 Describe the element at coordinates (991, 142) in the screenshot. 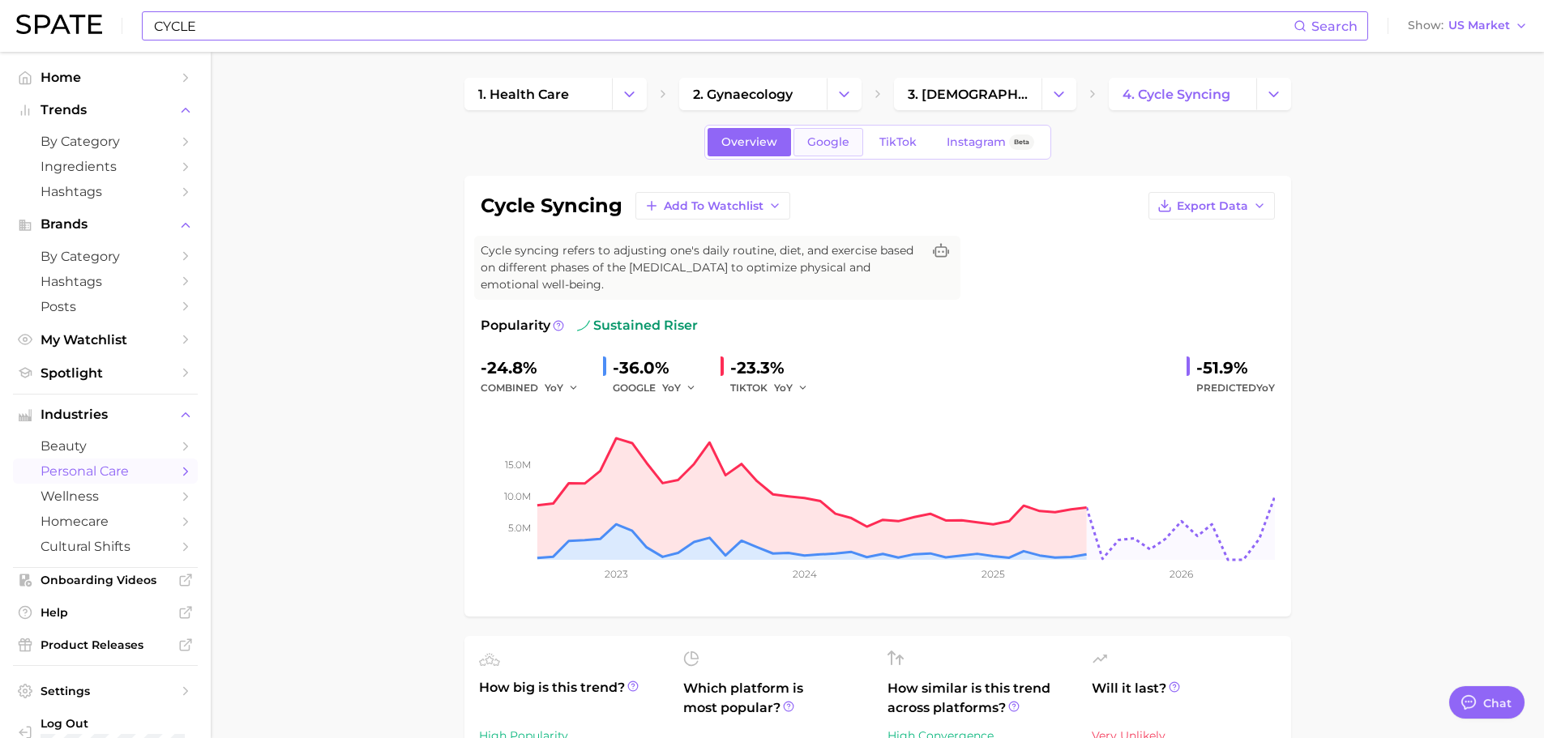

I see `a: InstagramBeta` at that location.